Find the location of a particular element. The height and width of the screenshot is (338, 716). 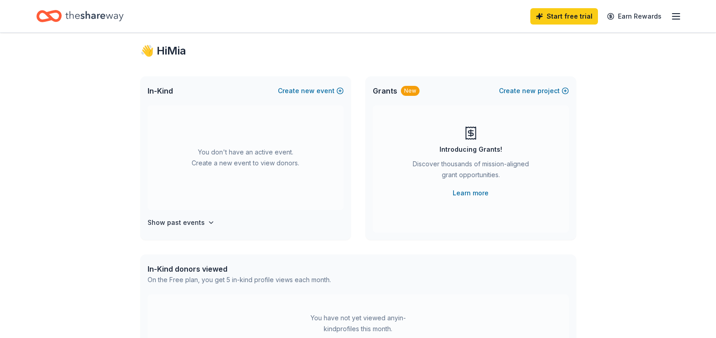

div: 👋 Hi Mia is located at coordinates (358, 51).